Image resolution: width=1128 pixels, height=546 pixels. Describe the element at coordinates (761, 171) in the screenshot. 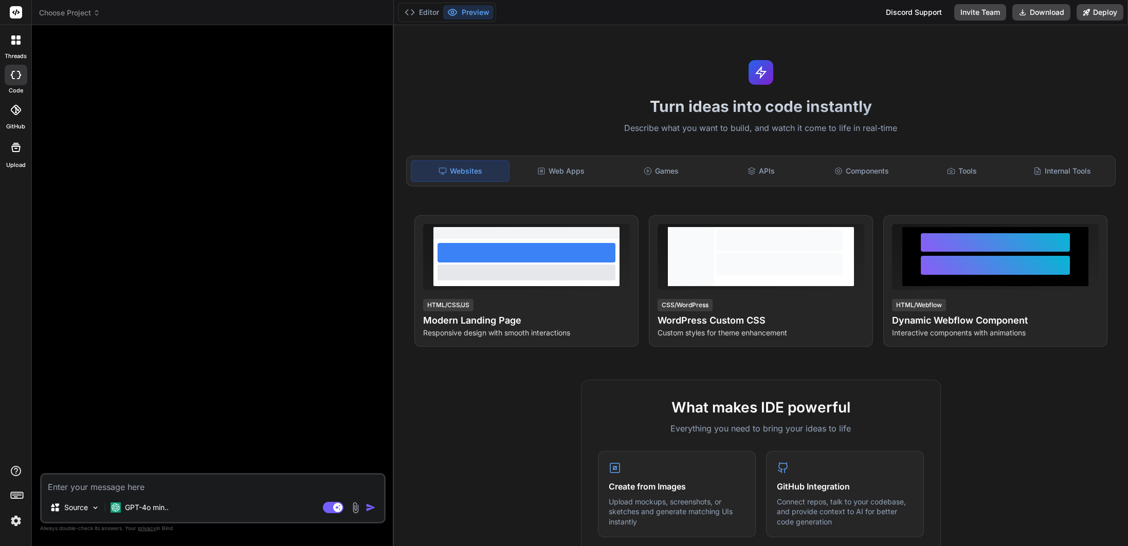

I see `div: APIs` at that location.